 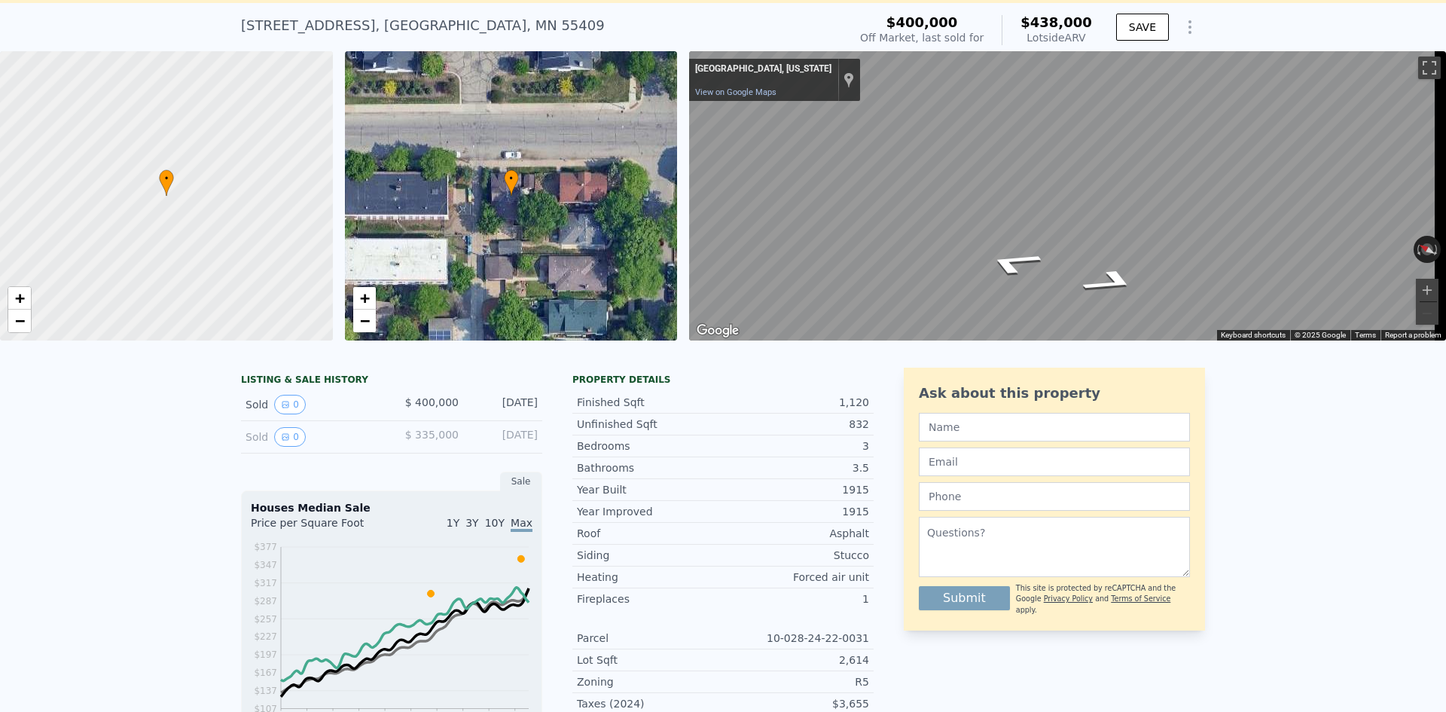 What do you see at coordinates (796, 660) in the screenshot?
I see `div: 2,614` at bounding box center [796, 660].